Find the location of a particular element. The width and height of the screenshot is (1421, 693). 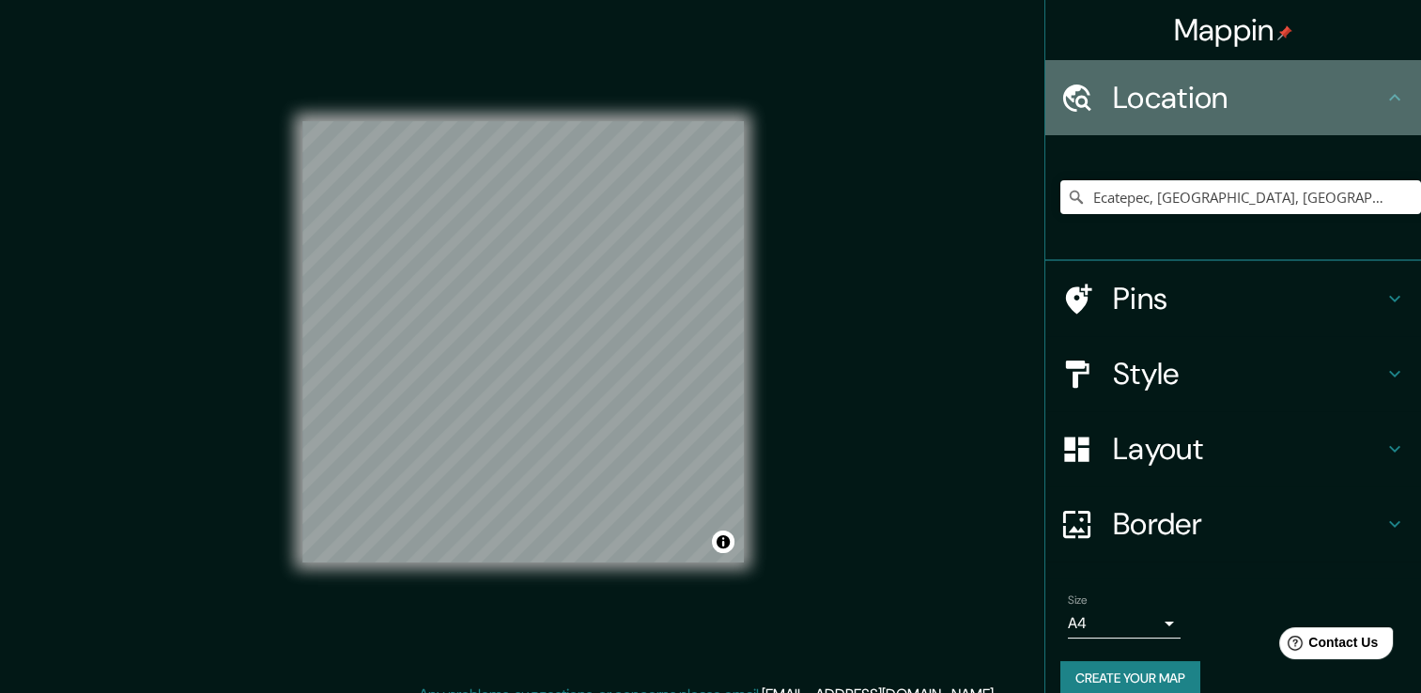

h4: Style is located at coordinates (1248, 374).